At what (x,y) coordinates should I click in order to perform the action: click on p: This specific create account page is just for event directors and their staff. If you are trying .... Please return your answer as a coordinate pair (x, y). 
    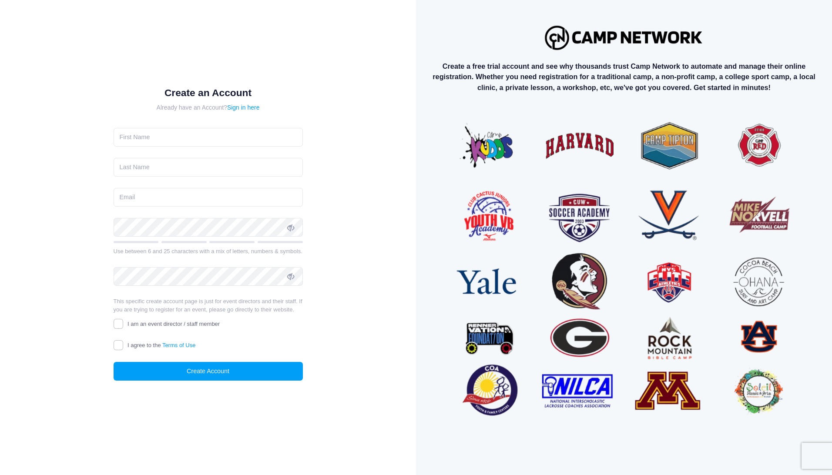
    Looking at the image, I should click on (208, 305).